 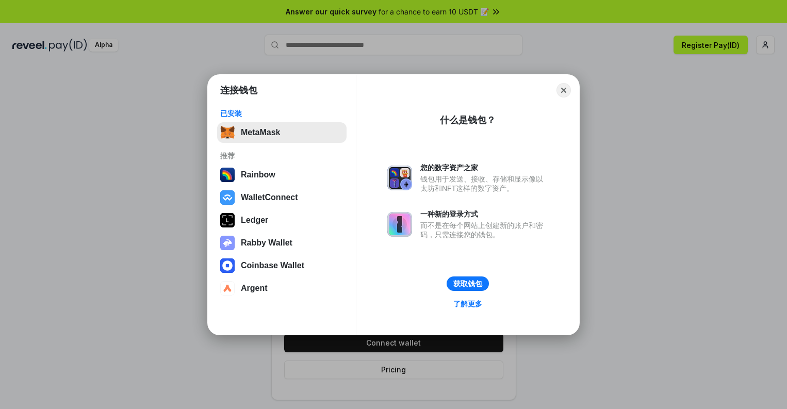 What do you see at coordinates (282, 266) in the screenshot?
I see `button: Coinbase Wallet` at bounding box center [282, 266].